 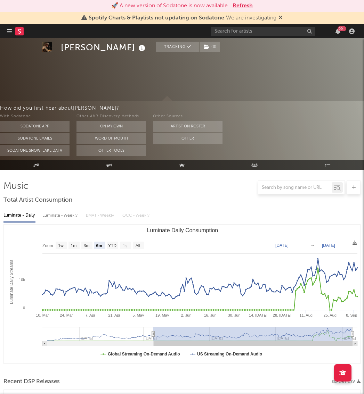 What do you see at coordinates (38, 200) in the screenshot?
I see `span: Total Artist Consumption` at bounding box center [38, 200].